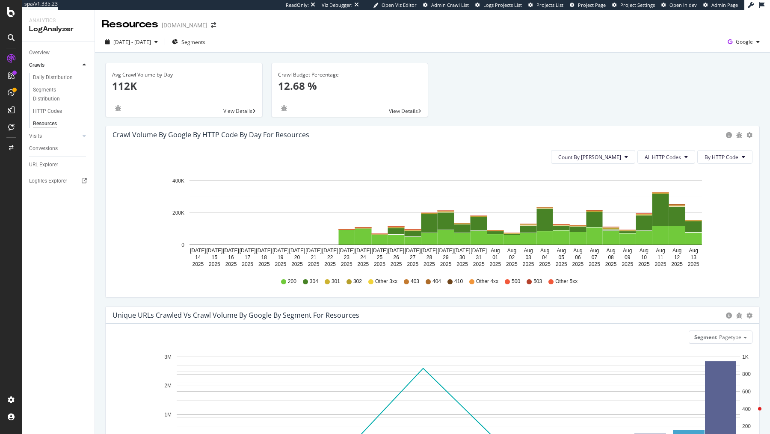 Image resolution: width=770 pixels, height=434 pixels. What do you see at coordinates (347, 258) in the screenshot?
I see `text: 23` at bounding box center [347, 258].